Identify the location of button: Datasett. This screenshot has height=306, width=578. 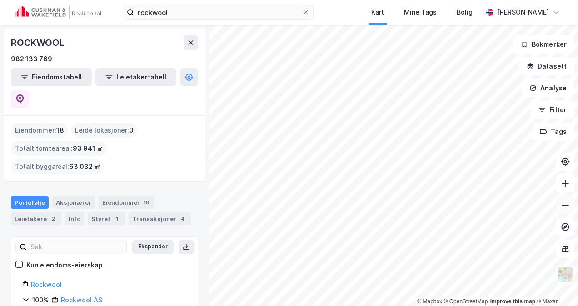
(547, 66).